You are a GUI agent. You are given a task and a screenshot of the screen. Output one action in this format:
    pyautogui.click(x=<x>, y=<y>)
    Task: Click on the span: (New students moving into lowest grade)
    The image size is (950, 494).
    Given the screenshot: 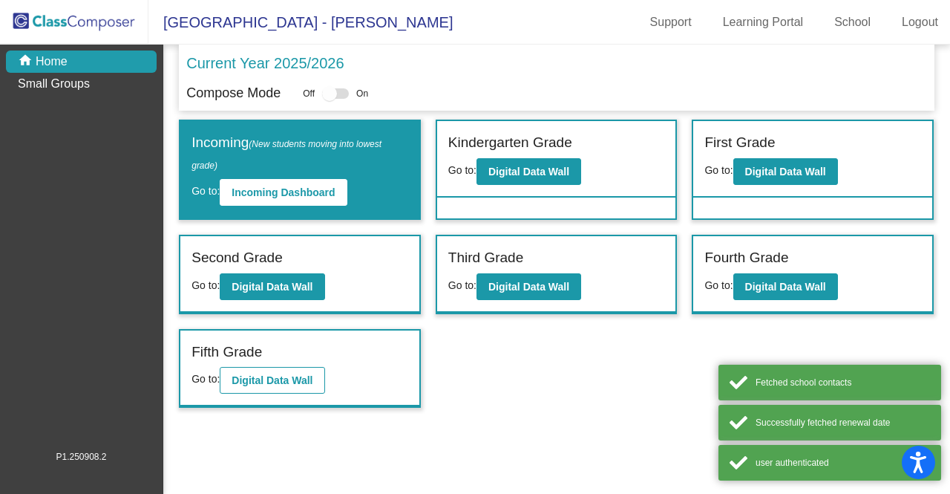 What is the action you would take?
    pyautogui.click(x=287, y=154)
    